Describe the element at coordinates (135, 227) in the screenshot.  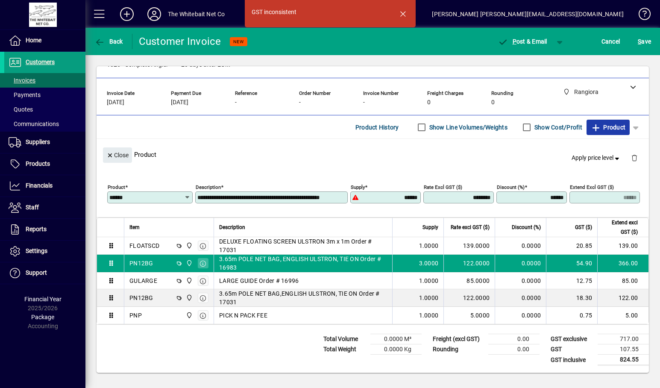
I see `span: Item` at that location.